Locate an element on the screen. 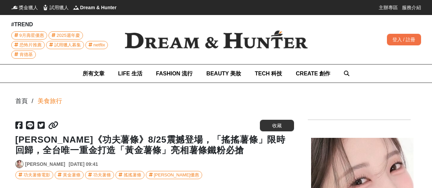  span: BEAUTY 美妝 is located at coordinates (224, 73).